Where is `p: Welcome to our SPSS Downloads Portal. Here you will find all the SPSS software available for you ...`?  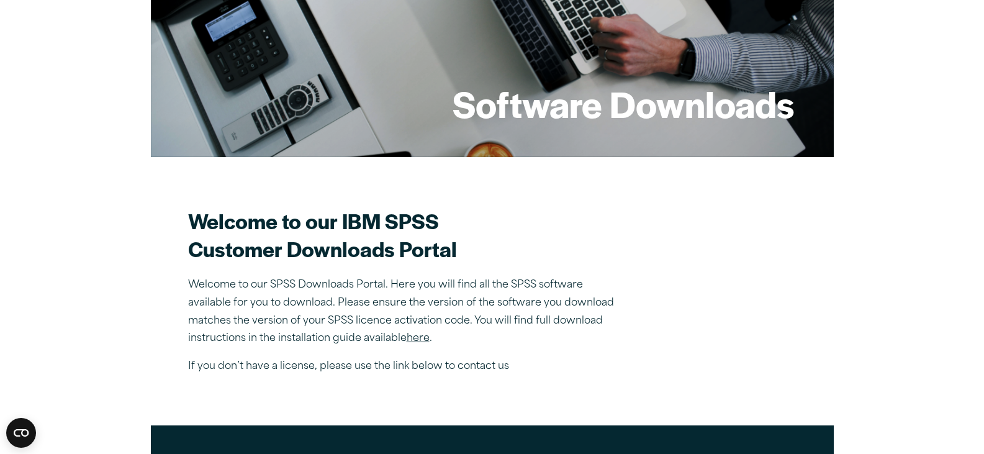 p: Welcome to our SPSS Downloads Portal. Here you will find all the SPSS software available for you ... is located at coordinates (405, 312).